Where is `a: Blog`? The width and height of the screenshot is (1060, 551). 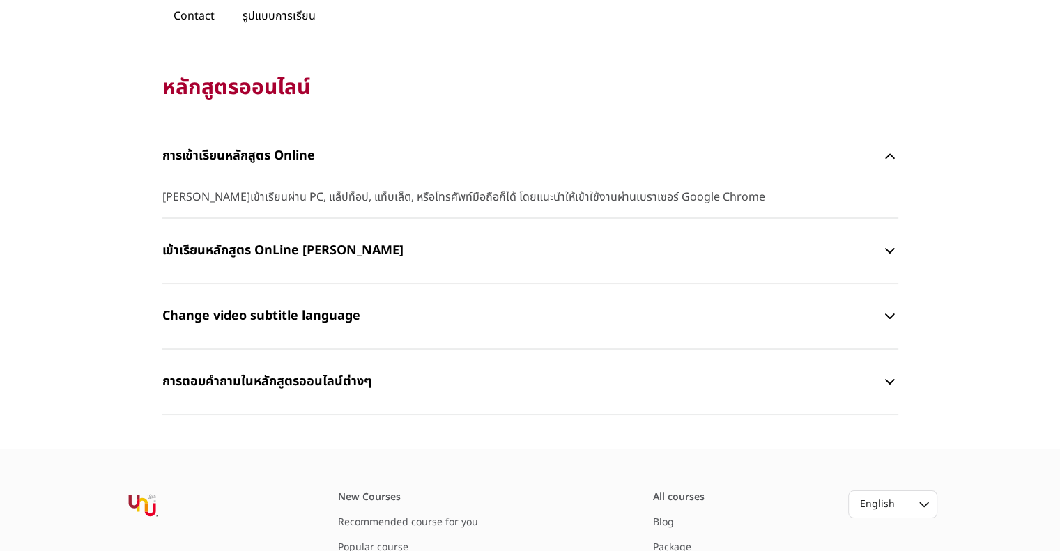
a: Blog is located at coordinates (663, 522).